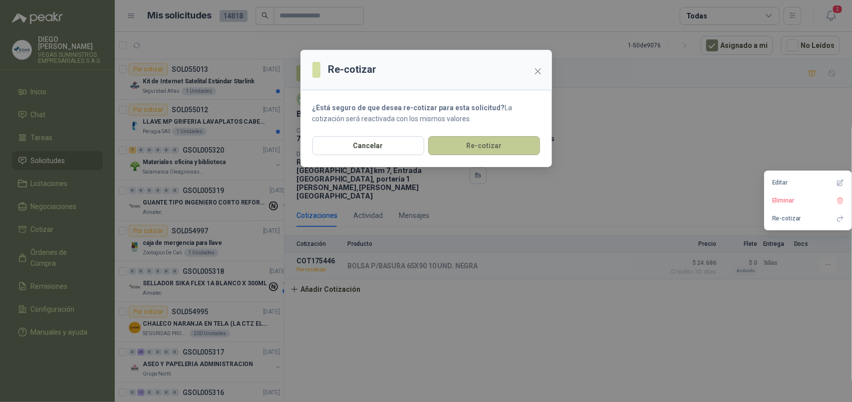 The width and height of the screenshot is (852, 402). What do you see at coordinates (538, 71) in the screenshot?
I see `button: Close` at bounding box center [538, 71].